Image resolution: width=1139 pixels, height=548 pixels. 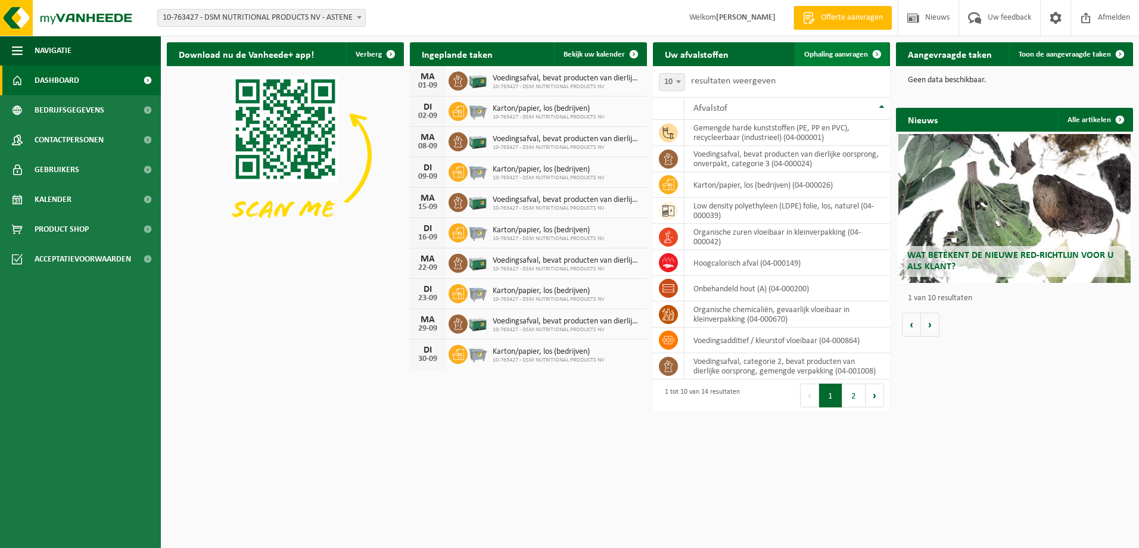 I want to click on div: 09-09, so click(x=428, y=177).